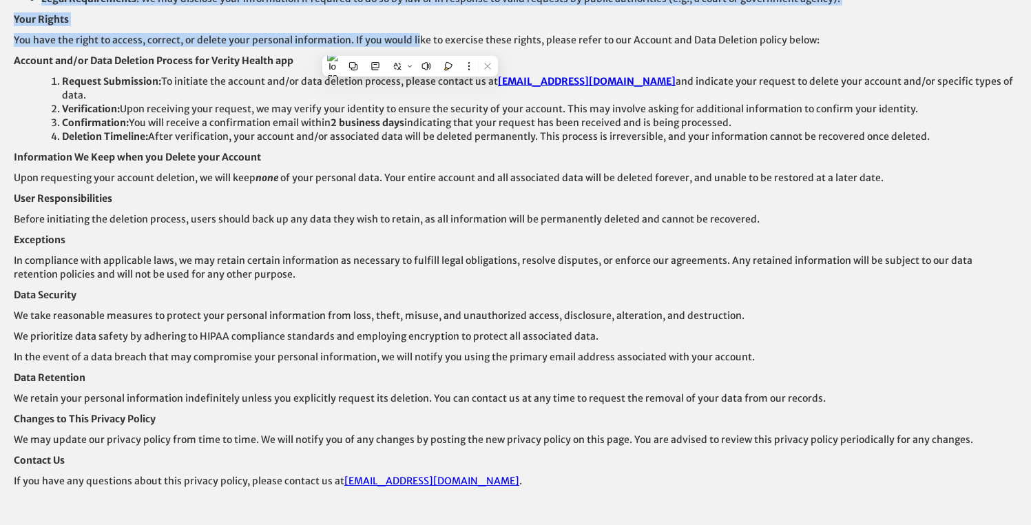 The image size is (1031, 525). Describe the element at coordinates (45, 295) in the screenshot. I see `strong: Data Security` at that location.